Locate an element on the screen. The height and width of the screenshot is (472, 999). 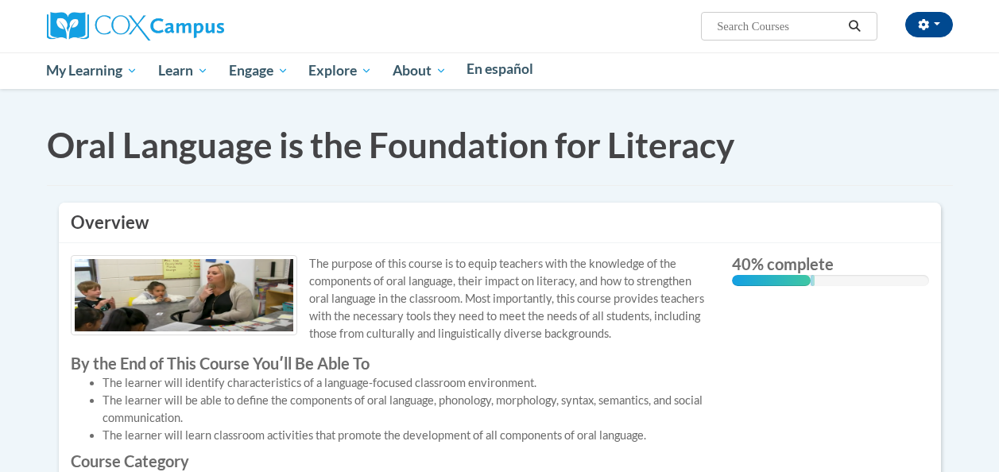
span: My Learning is located at coordinates (91, 71).